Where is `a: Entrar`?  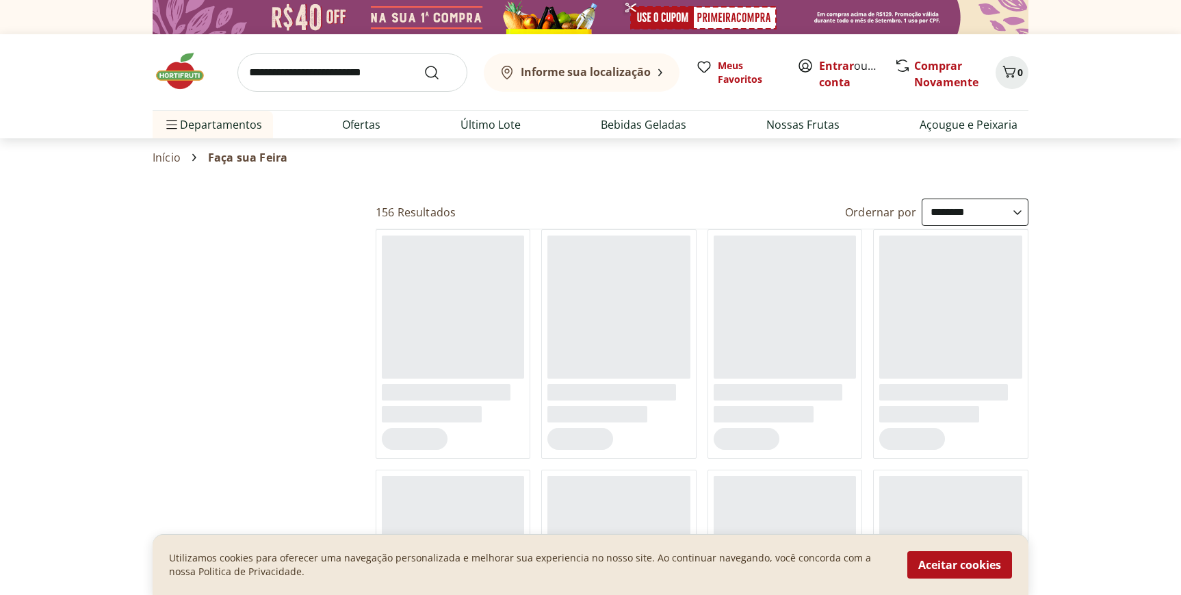
a: Entrar is located at coordinates (836, 66).